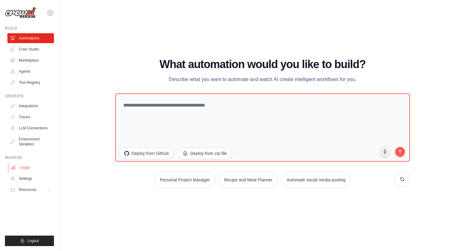 The height and width of the screenshot is (251, 466). What do you see at coordinates (146, 153) in the screenshot?
I see `button: Deploy from Github` at bounding box center [146, 153].